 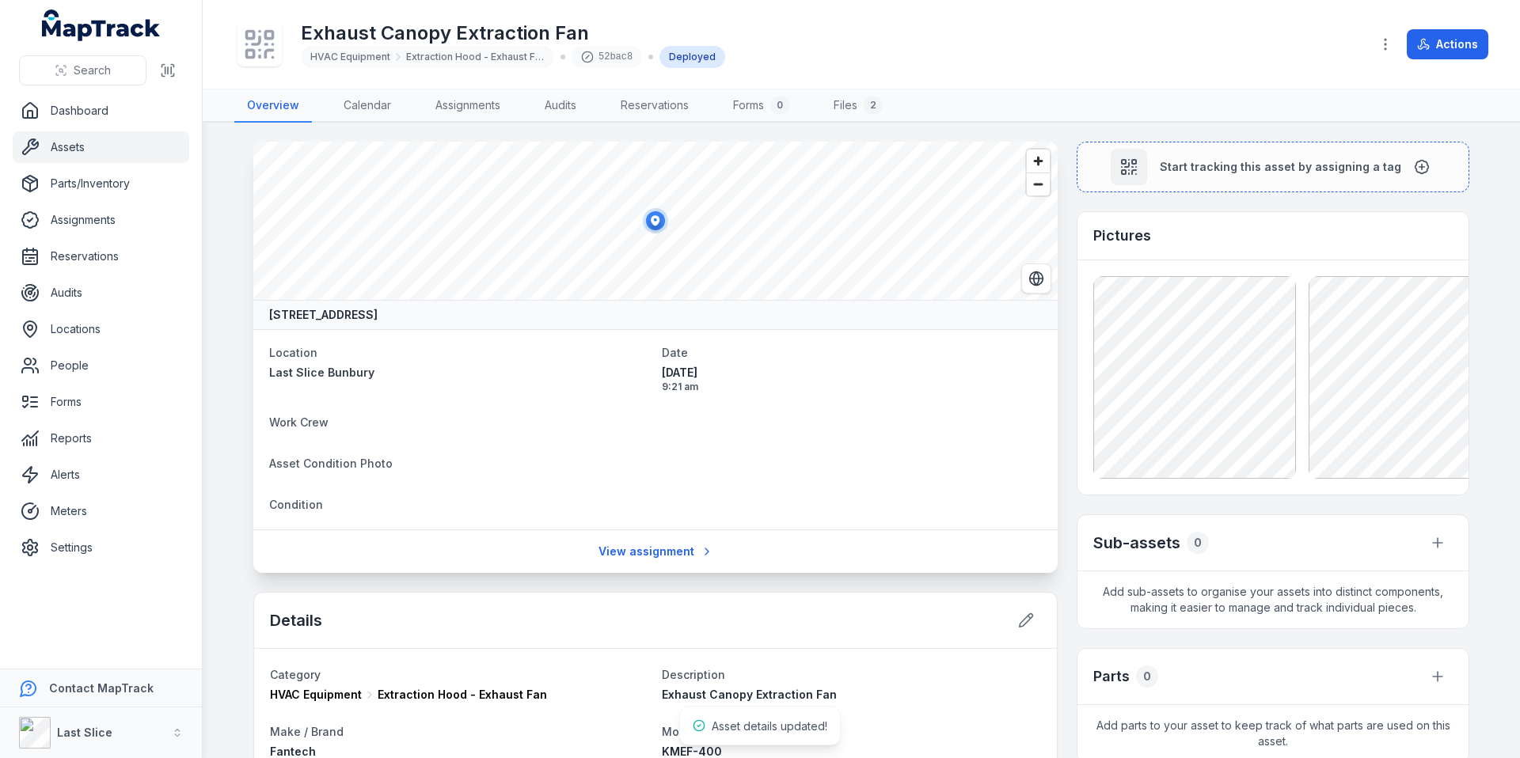 What do you see at coordinates (1038, 184) in the screenshot?
I see `button: Zoom out` at bounding box center [1038, 184].